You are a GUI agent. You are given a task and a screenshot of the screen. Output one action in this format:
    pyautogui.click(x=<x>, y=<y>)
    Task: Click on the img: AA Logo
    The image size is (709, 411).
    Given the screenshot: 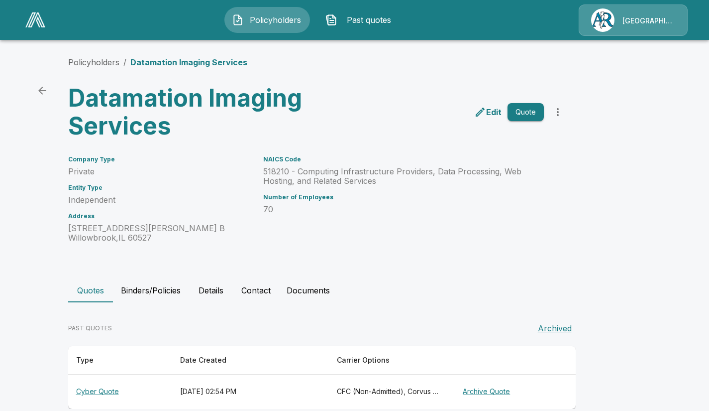 What is the action you would take?
    pyautogui.click(x=35, y=20)
    